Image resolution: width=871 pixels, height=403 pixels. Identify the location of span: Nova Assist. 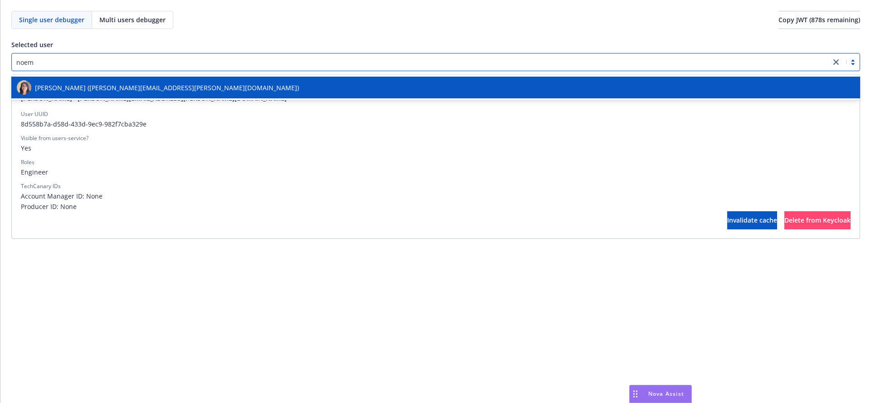
(666, 394).